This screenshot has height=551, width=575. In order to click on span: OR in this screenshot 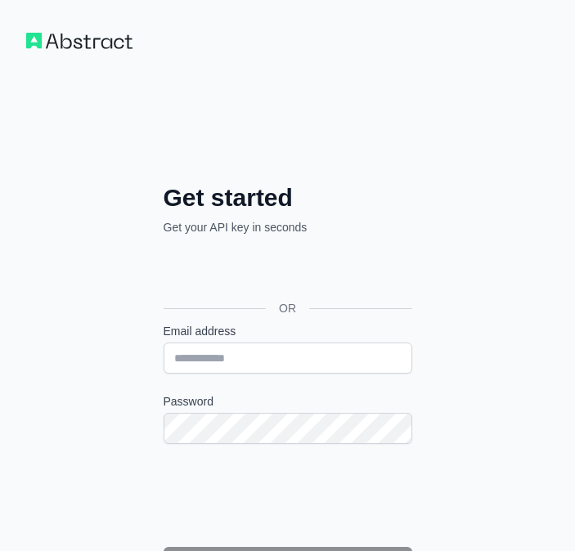, I will do `click(287, 308)`.